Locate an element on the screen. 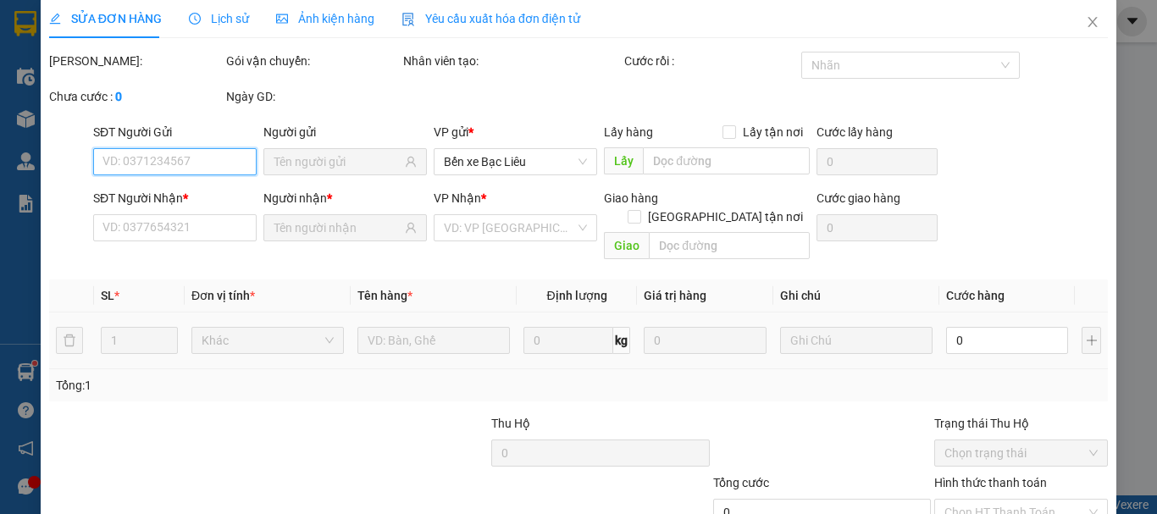 This screenshot has height=514, width=1157. span: Tổng cước is located at coordinates (741, 483).